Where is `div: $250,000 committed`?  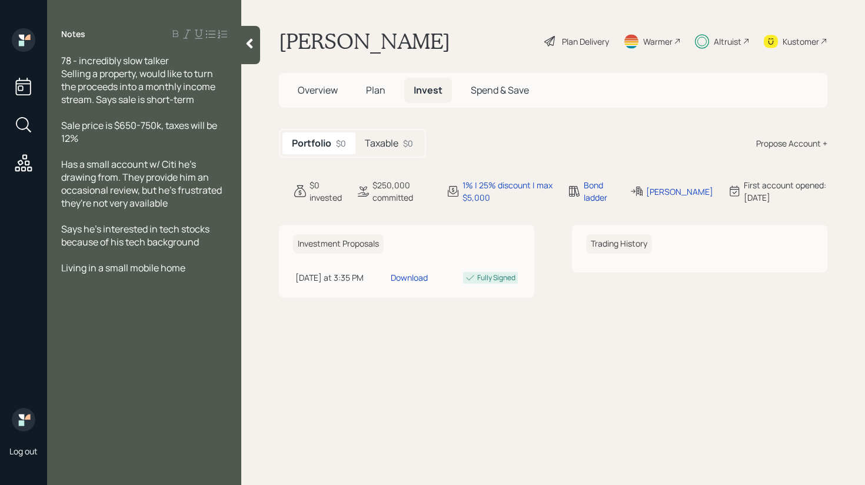 div: $250,000 committed is located at coordinates (402, 191).